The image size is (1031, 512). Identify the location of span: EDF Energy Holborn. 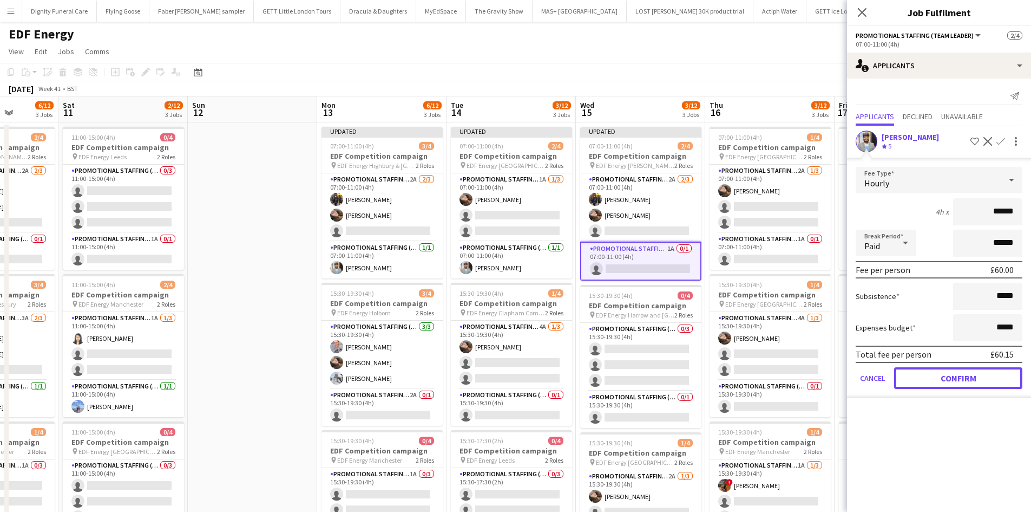
(364, 312).